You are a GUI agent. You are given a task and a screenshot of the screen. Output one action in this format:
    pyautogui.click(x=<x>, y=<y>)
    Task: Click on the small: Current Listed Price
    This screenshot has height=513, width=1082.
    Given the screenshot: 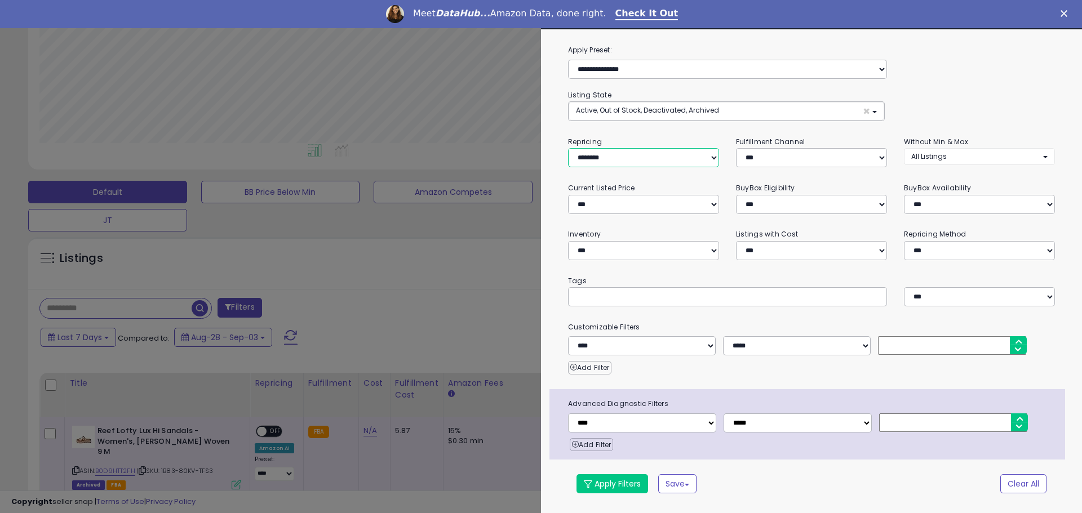 What is the action you would take?
    pyautogui.click(x=601, y=188)
    